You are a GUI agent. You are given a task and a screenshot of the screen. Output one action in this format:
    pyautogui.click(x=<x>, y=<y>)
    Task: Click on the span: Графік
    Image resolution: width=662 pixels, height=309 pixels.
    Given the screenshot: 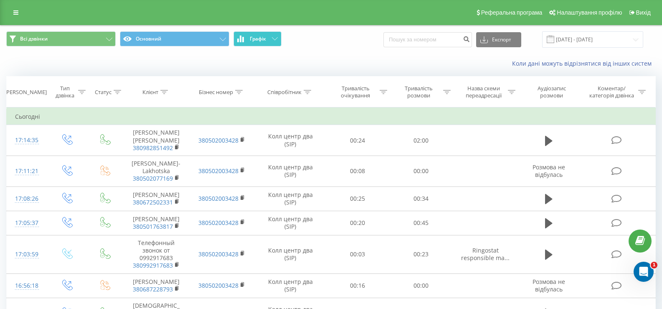 What is the action you would take?
    pyautogui.click(x=258, y=39)
    